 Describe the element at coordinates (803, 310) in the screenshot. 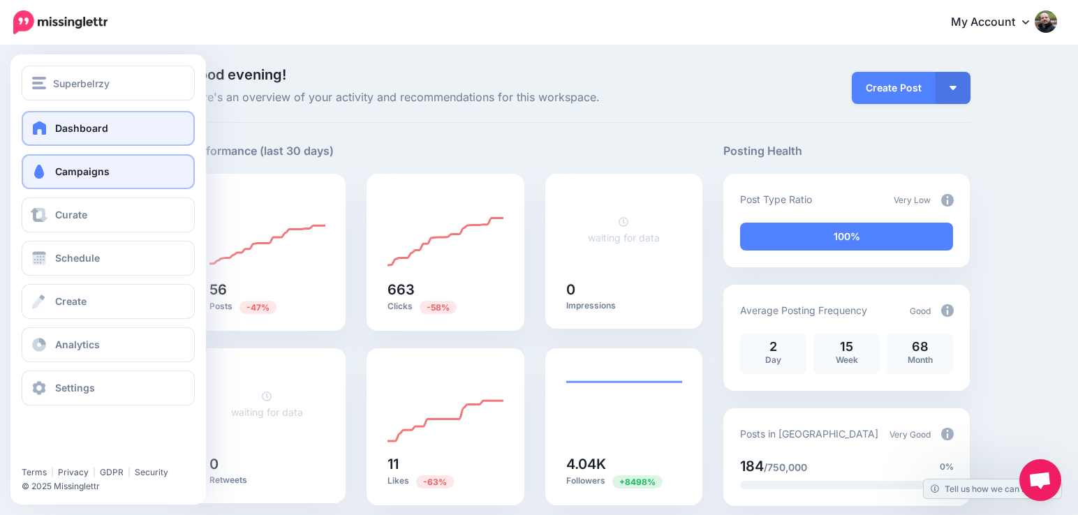

I see `p: Average Posting Frequency` at that location.